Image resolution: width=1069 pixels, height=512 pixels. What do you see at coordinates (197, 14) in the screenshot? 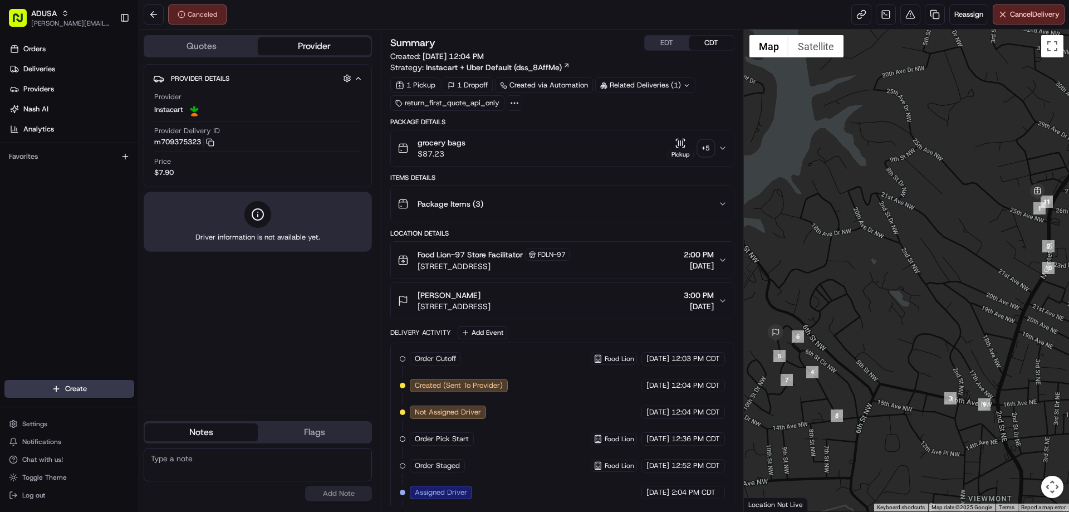
I see `button: Canceled` at bounding box center [197, 14].